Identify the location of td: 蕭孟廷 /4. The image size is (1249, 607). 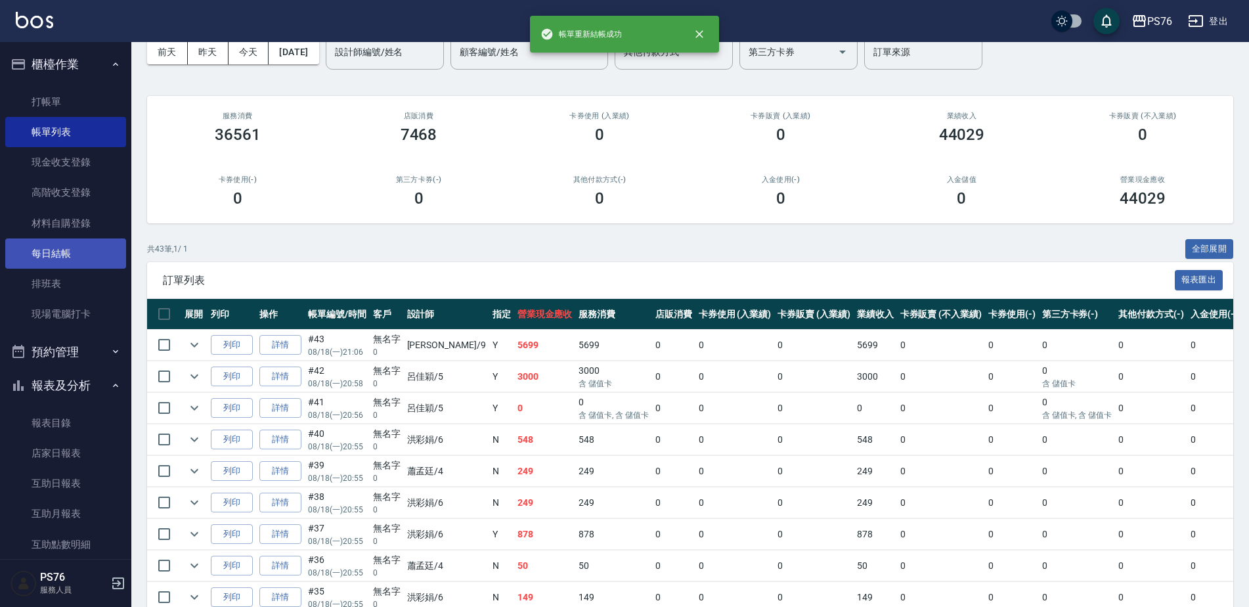
(447, 565).